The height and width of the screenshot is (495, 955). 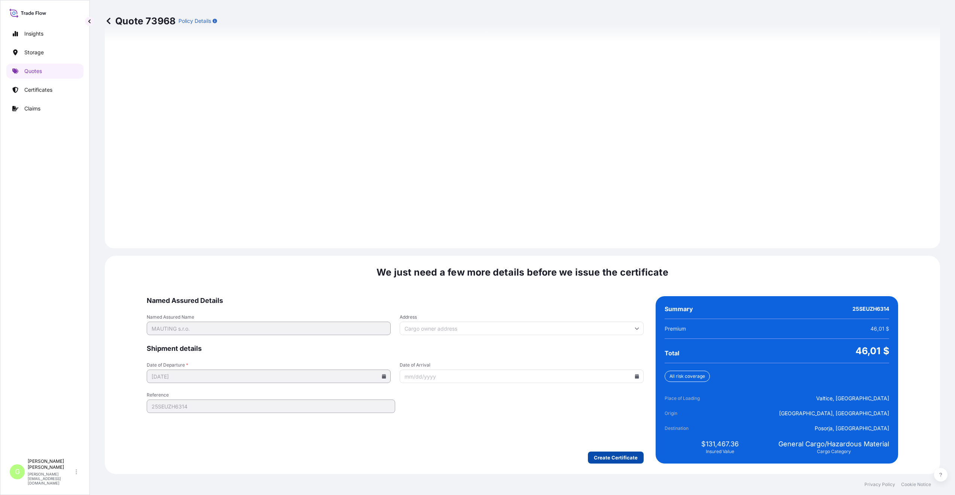 What do you see at coordinates (17, 472) in the screenshot?
I see `span: G` at bounding box center [17, 472].